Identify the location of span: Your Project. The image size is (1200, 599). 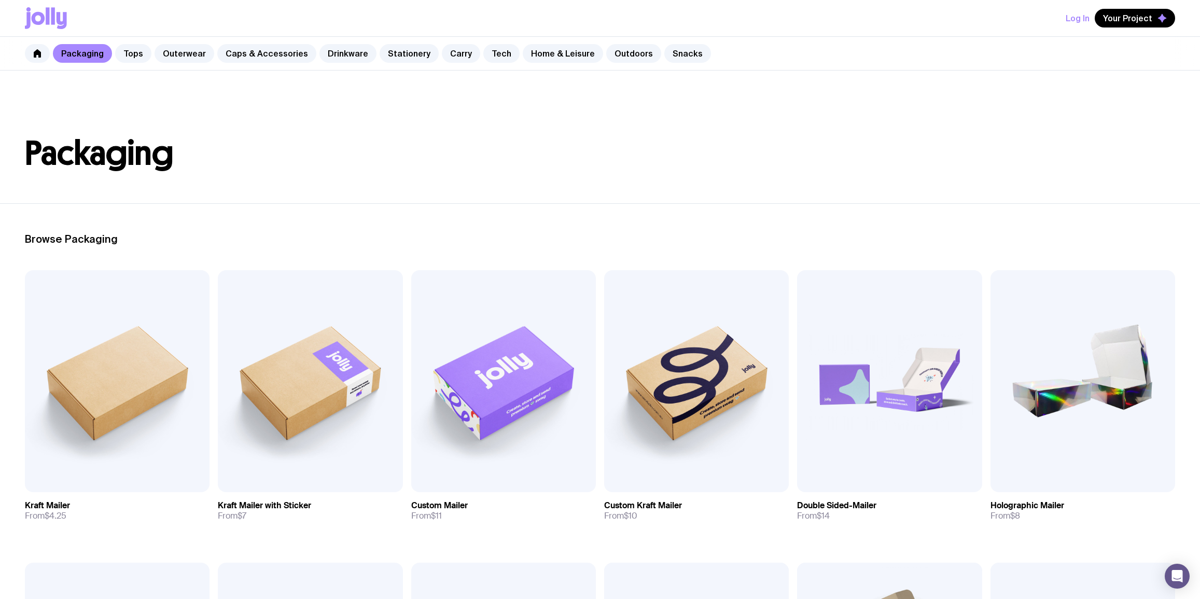
(1127, 18).